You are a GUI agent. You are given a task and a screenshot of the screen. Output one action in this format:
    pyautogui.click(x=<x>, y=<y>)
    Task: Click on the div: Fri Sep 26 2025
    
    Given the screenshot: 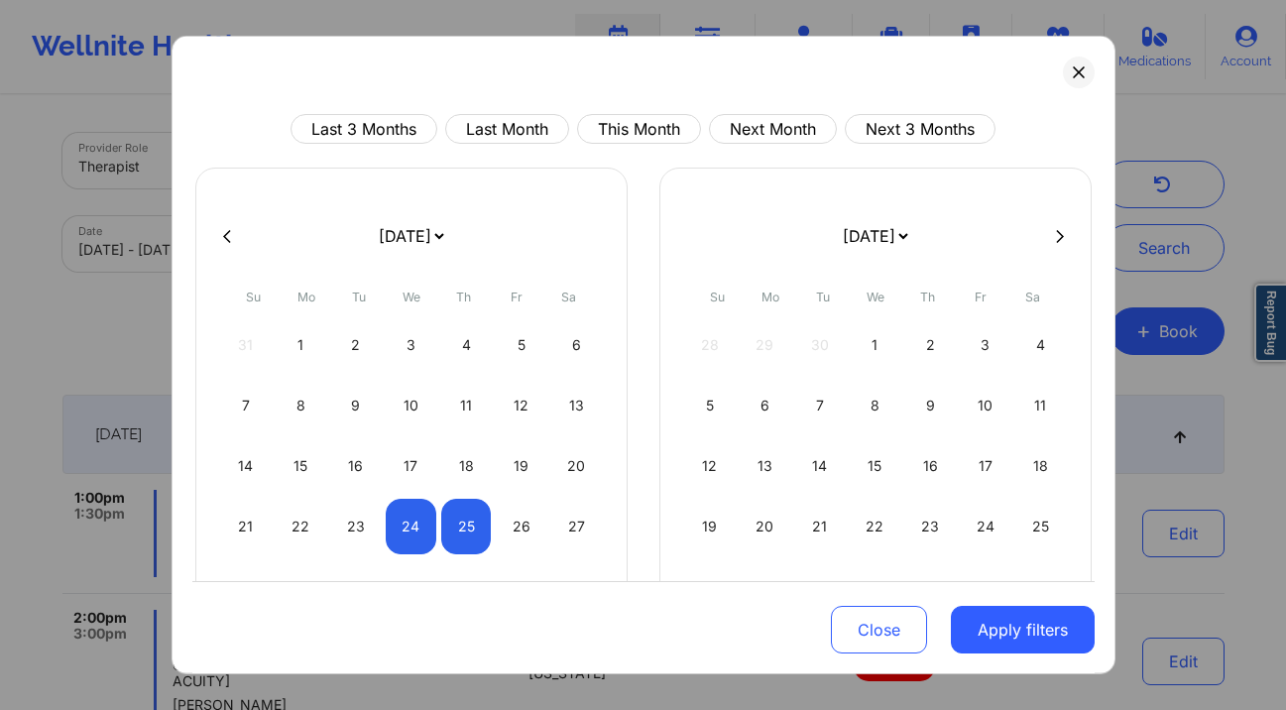 What is the action you would take?
    pyautogui.click(x=520, y=526)
    